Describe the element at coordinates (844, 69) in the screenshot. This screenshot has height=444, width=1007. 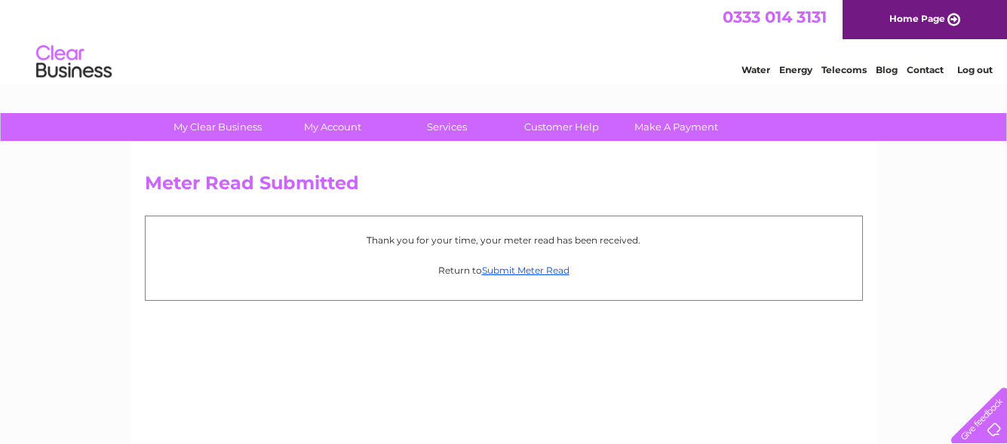
I see `a: Telecoms` at that location.